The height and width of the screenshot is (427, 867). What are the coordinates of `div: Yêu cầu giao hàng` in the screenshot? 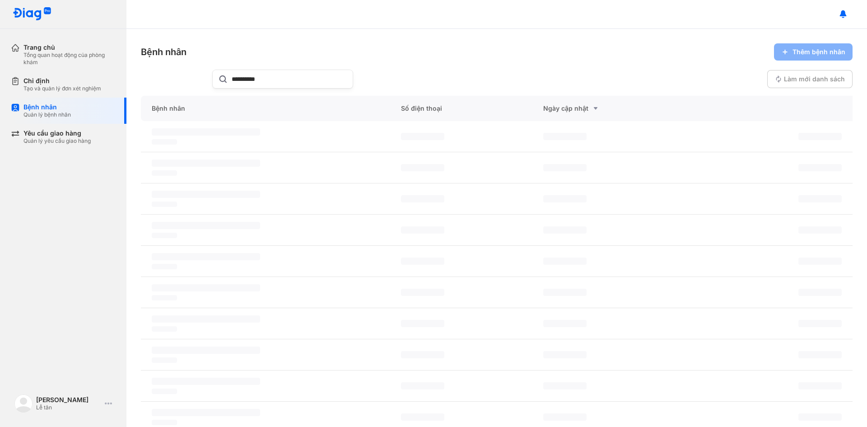 It's located at (57, 133).